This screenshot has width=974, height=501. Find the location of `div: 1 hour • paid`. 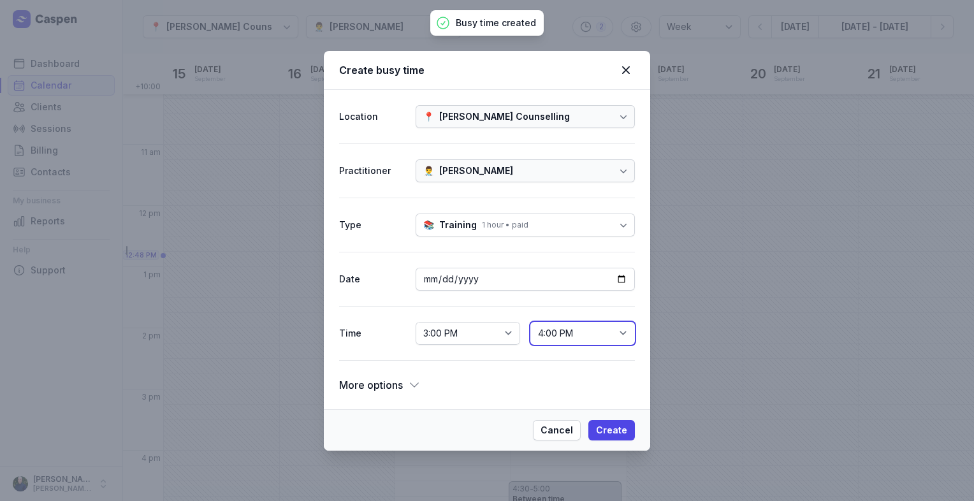

div: 1 hour • paid is located at coordinates (505, 225).